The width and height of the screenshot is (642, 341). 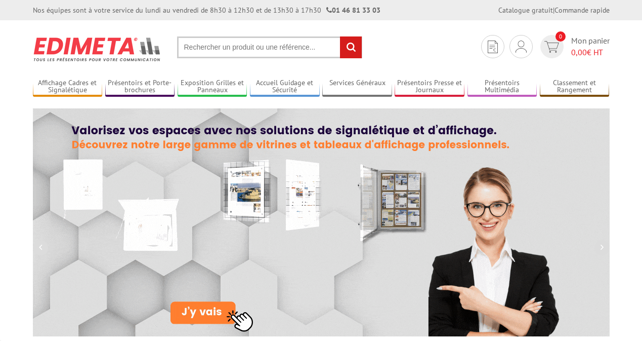 I want to click on a: Services Généraux, so click(x=357, y=87).